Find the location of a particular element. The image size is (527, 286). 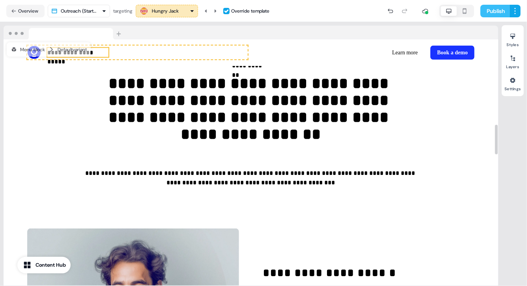

div: targeting is located at coordinates (123, 11).